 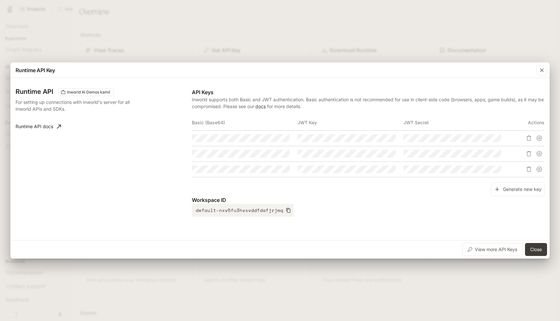 I want to click on div: These keys will apply to your current workspace only, so click(x=86, y=92).